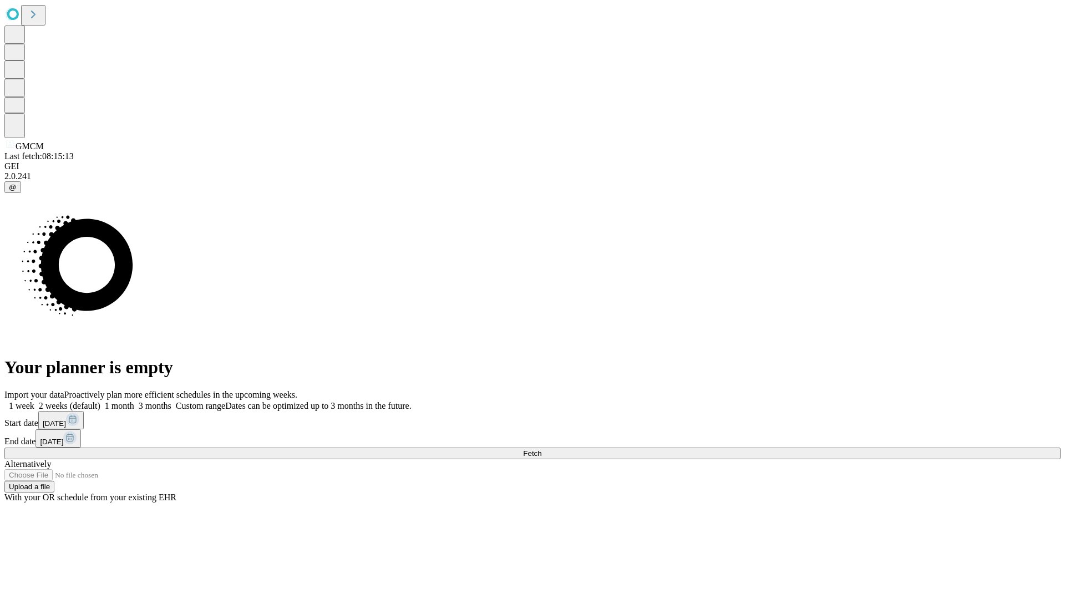  Describe the element at coordinates (28, 464) in the screenshot. I see `span: Alternatively` at that location.